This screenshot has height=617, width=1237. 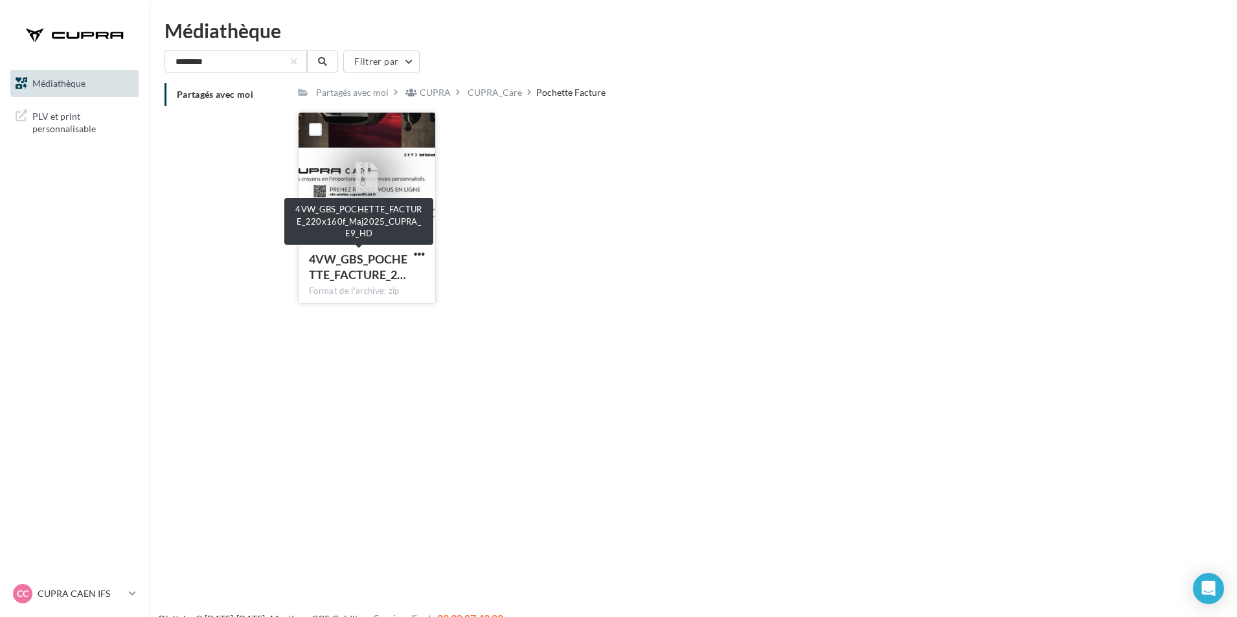 What do you see at coordinates (571, 93) in the screenshot?
I see `div: Pochette Facture` at bounding box center [571, 93].